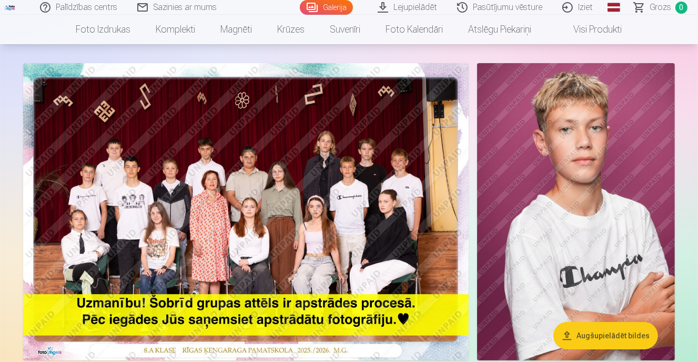  I want to click on a: Komplekti, so click(176, 29).